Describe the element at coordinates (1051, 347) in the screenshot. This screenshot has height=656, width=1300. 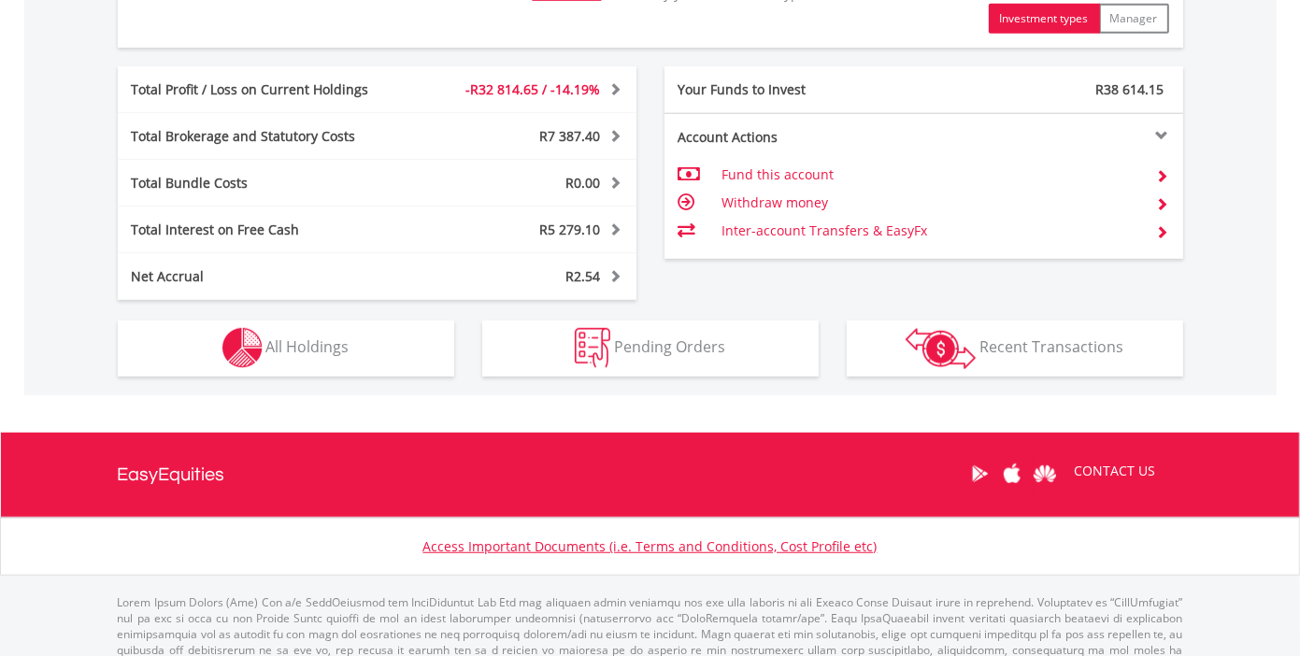
I see `span: Recent Transactions` at that location.